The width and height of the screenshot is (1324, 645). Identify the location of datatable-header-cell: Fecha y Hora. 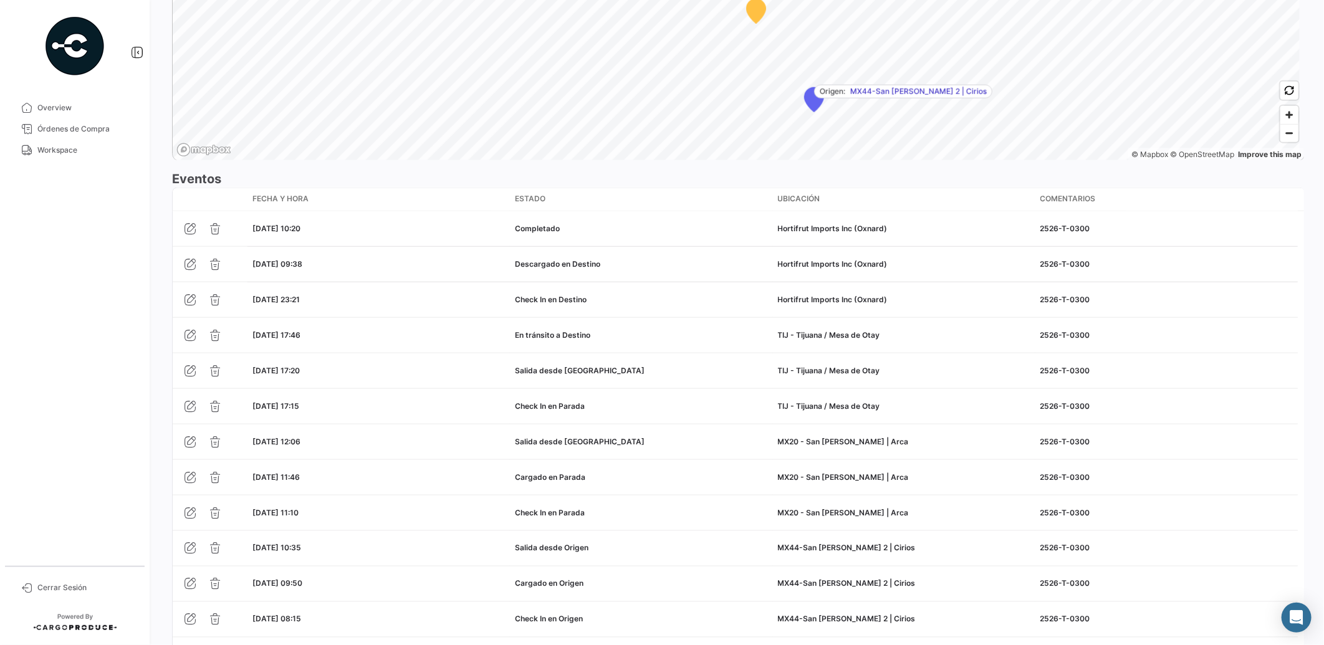
(378, 200).